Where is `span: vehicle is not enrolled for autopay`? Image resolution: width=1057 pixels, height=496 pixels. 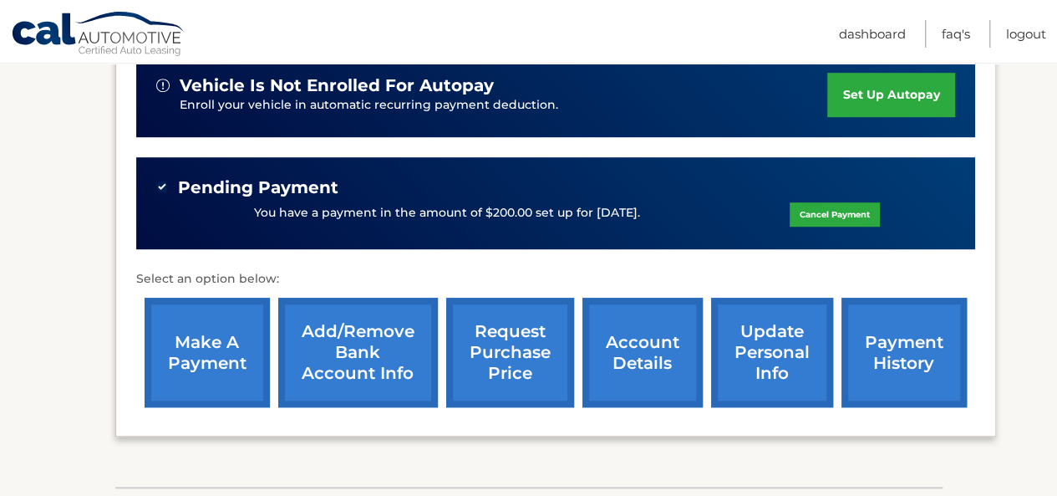
span: vehicle is not enrolled for autopay is located at coordinates (337, 85).